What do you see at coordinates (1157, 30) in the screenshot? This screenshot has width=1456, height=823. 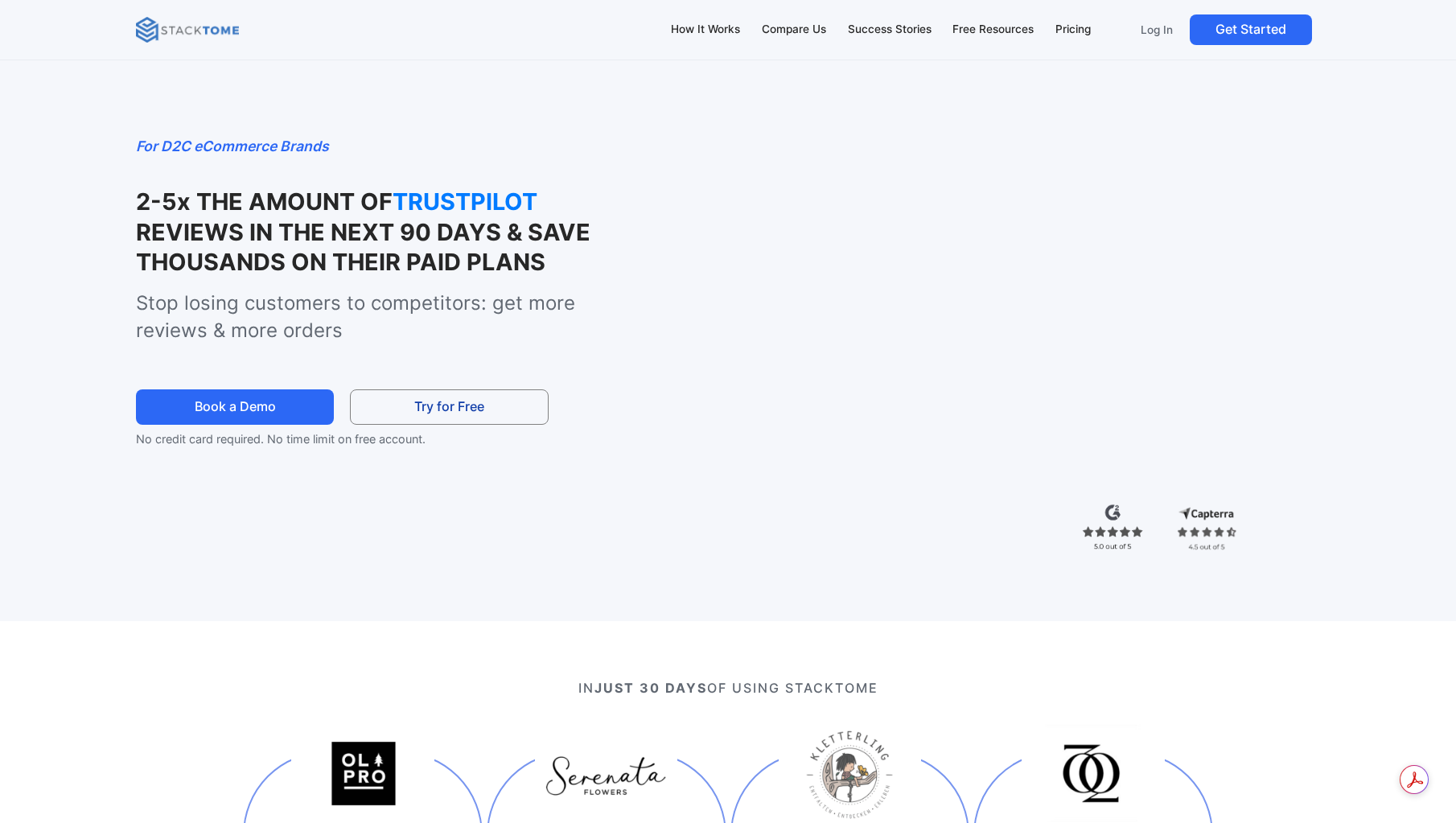 I see `a: Log In` at bounding box center [1157, 30].